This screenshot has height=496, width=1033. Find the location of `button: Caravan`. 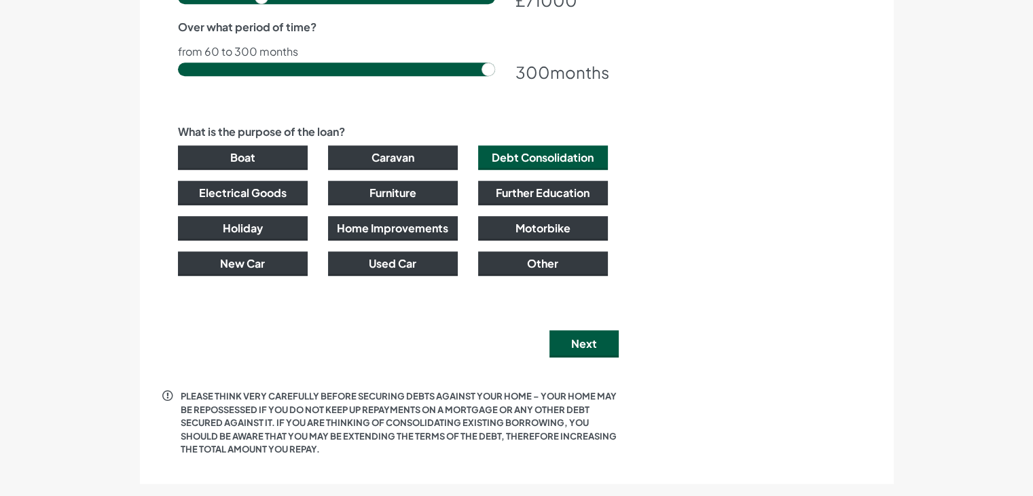

button: Caravan is located at coordinates (393, 158).